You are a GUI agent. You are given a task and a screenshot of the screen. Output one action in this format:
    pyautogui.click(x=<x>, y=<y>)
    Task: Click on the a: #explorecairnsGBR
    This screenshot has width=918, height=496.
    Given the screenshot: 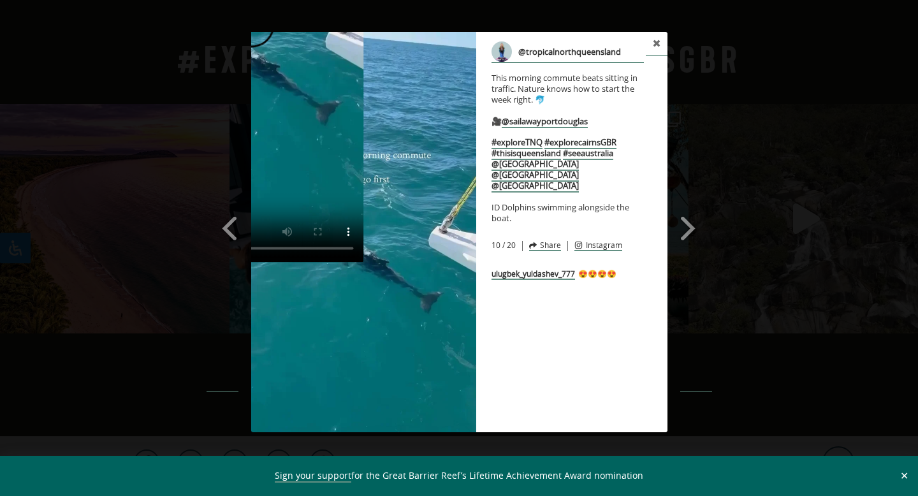 What is the action you would take?
    pyautogui.click(x=580, y=143)
    